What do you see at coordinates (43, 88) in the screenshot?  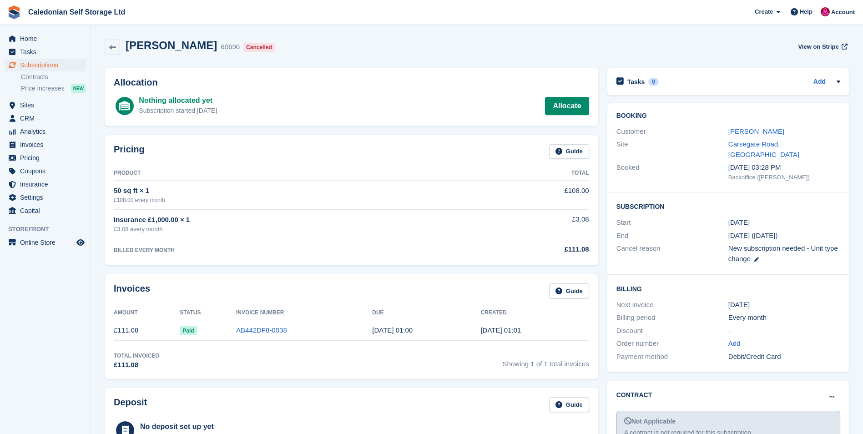 I see `span: Price increases` at bounding box center [43, 88].